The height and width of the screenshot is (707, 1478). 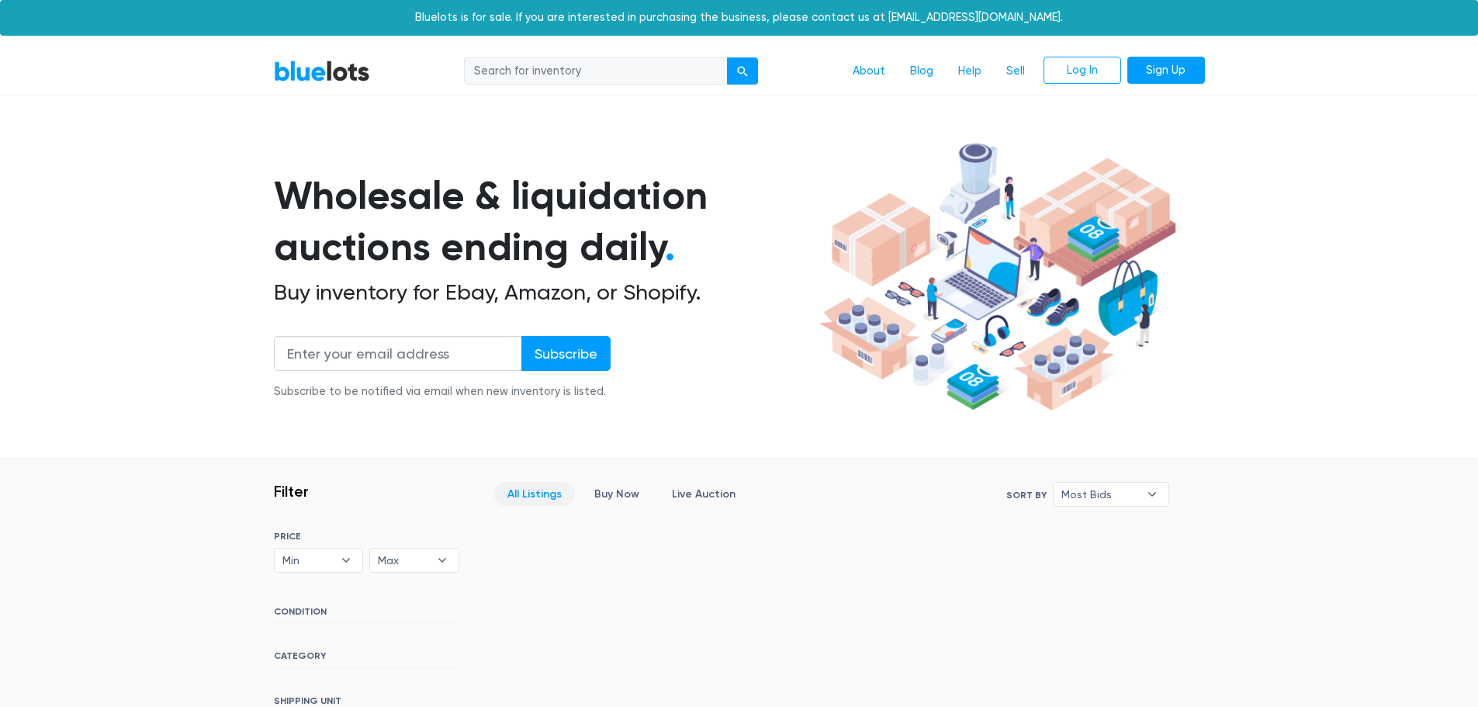 What do you see at coordinates (535, 493) in the screenshot?
I see `a: All Listings` at bounding box center [535, 493].